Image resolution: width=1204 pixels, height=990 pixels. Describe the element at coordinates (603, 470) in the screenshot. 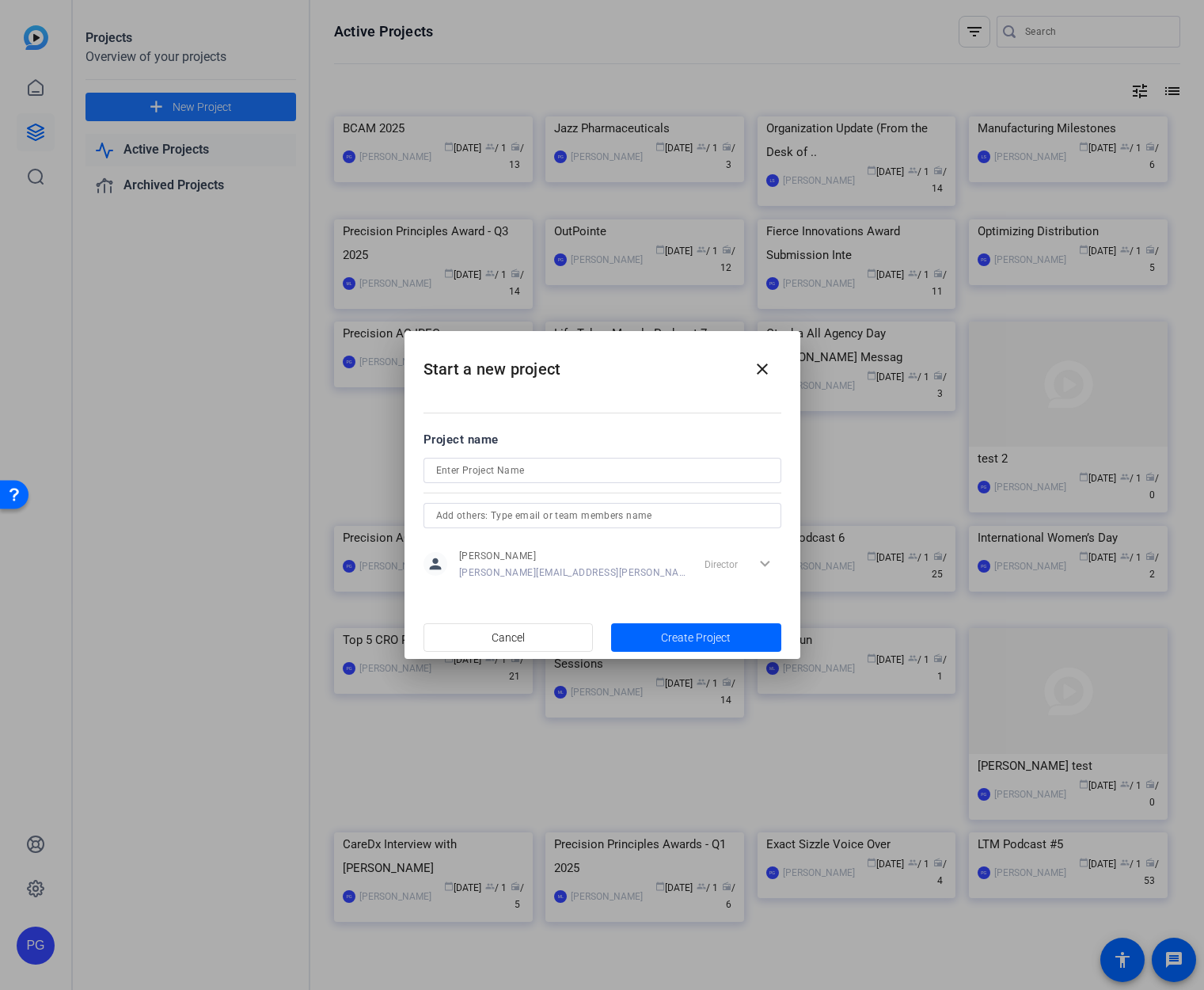

I see `input: Enter Project Name` at that location.